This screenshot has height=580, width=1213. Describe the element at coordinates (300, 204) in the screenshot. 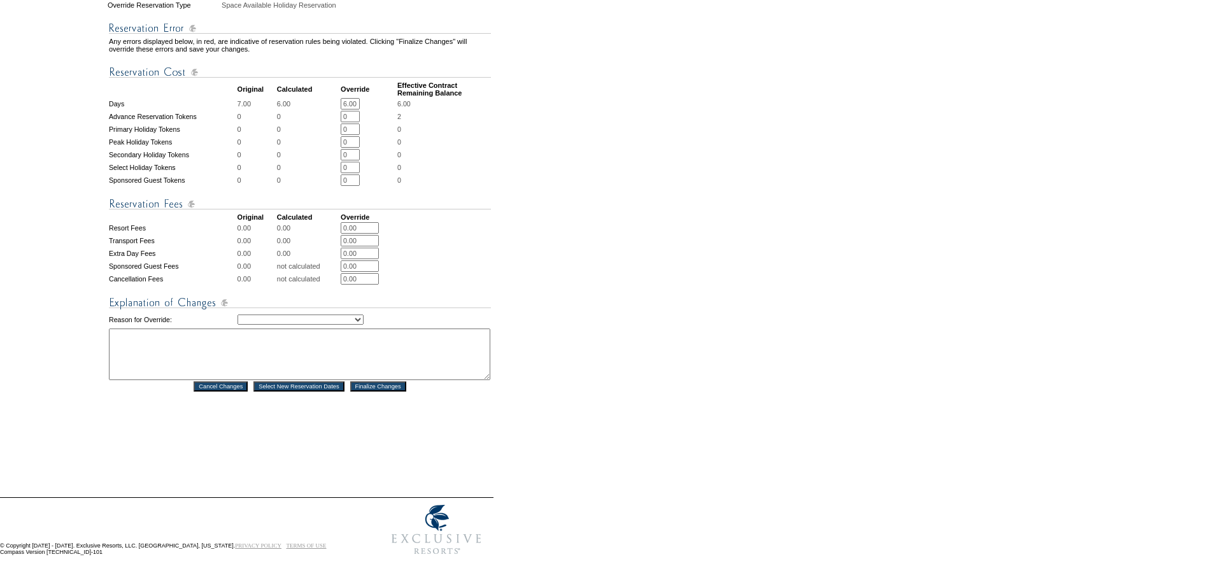

I see `img: Reservation Fees` at that location.